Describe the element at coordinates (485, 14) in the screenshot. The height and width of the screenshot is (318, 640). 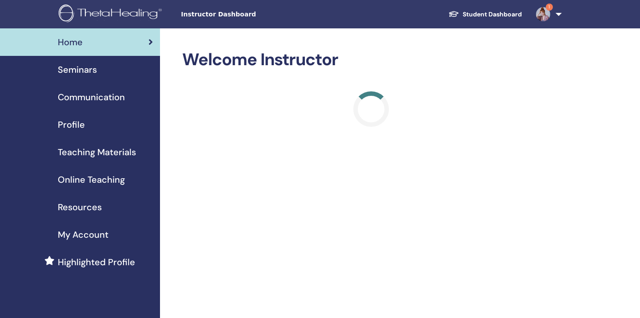
I see `a: Student Dashboard` at that location.